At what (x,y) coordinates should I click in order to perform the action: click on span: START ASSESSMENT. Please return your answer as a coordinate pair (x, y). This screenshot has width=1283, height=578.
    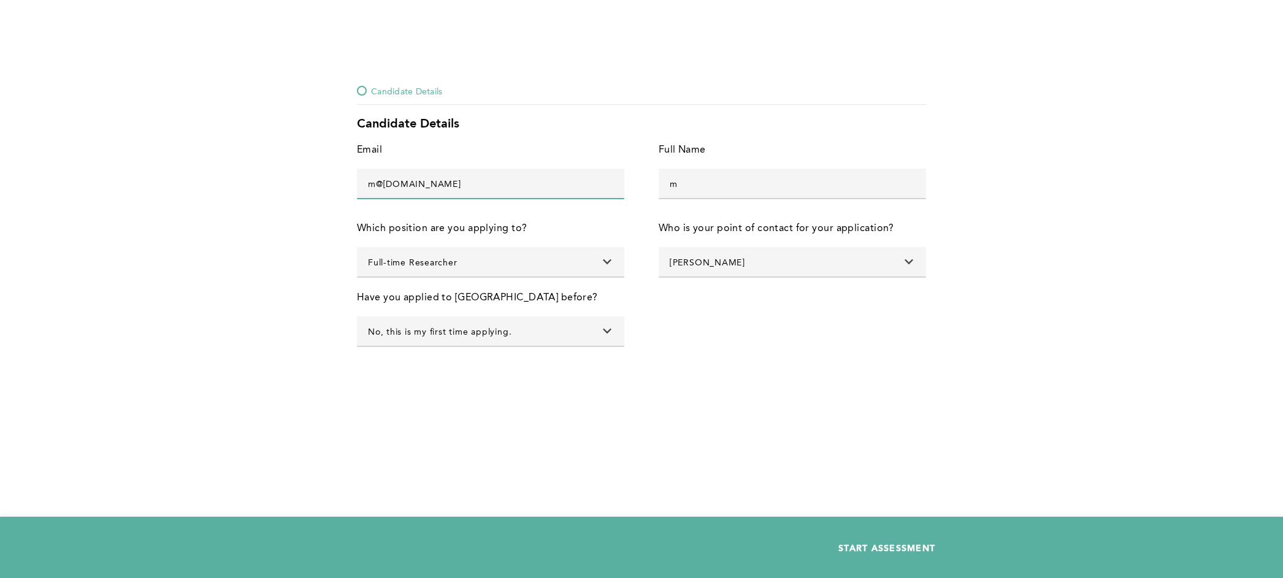
    Looking at the image, I should click on (887, 548).